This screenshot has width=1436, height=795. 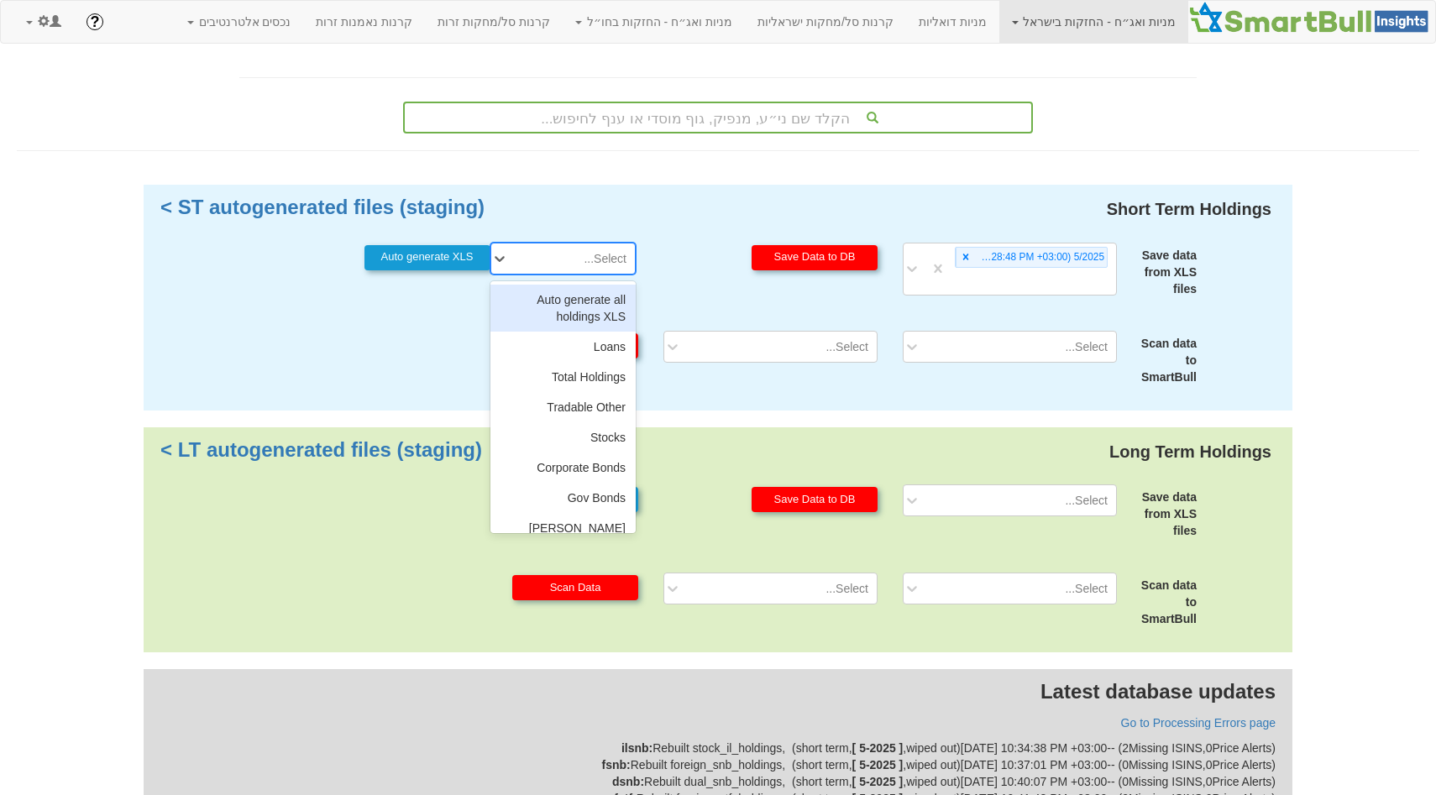 What do you see at coordinates (427, 258) in the screenshot?
I see `button: Auto generate XLS` at bounding box center [427, 258].